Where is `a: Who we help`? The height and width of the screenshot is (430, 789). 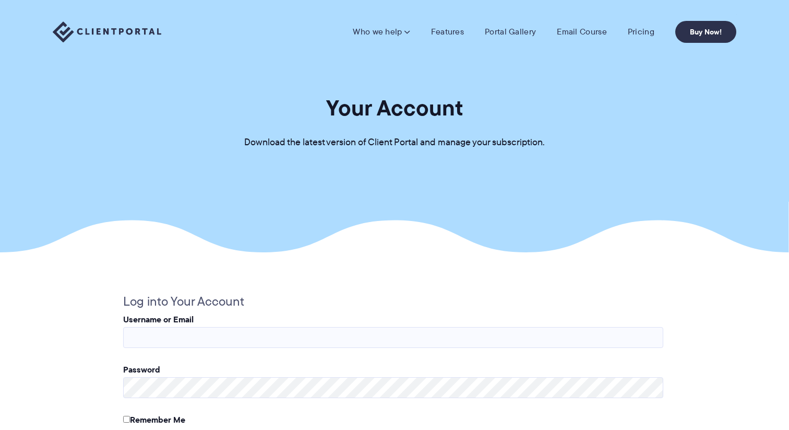
a: Who we help is located at coordinates (381, 32).